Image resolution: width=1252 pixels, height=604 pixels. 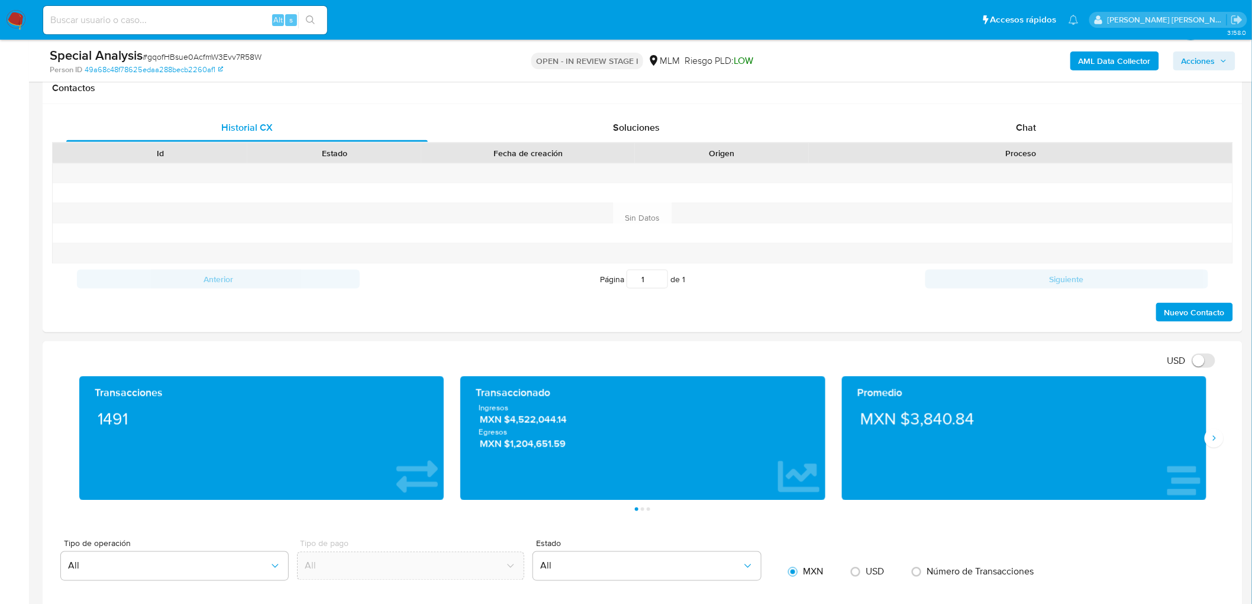 What do you see at coordinates (278, 20) in the screenshot?
I see `span: Alt` at bounding box center [278, 20].